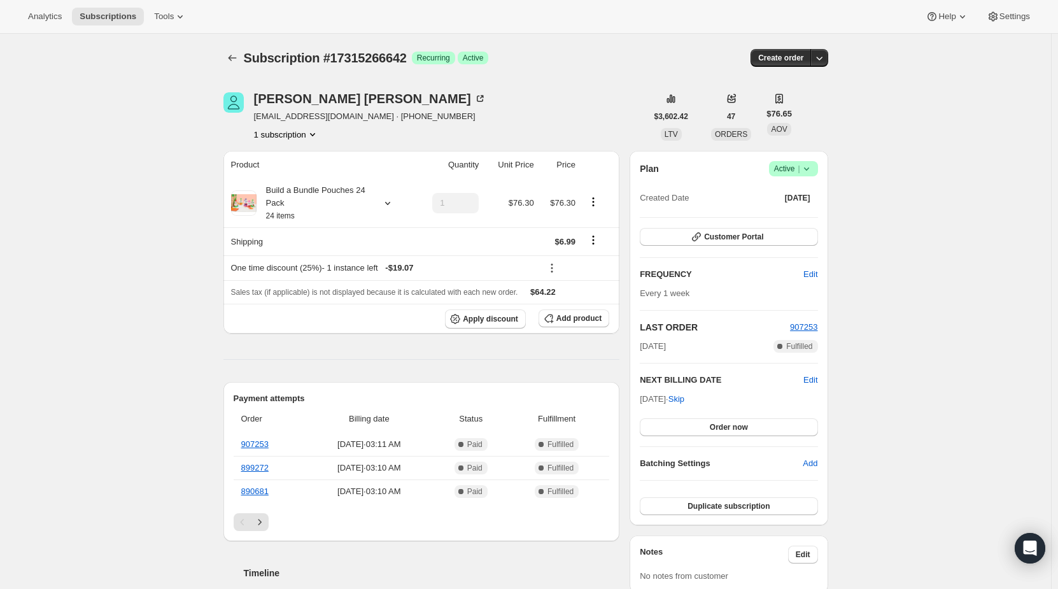  Describe the element at coordinates (399, 268) in the screenshot. I see `span: - $19.07` at that location.